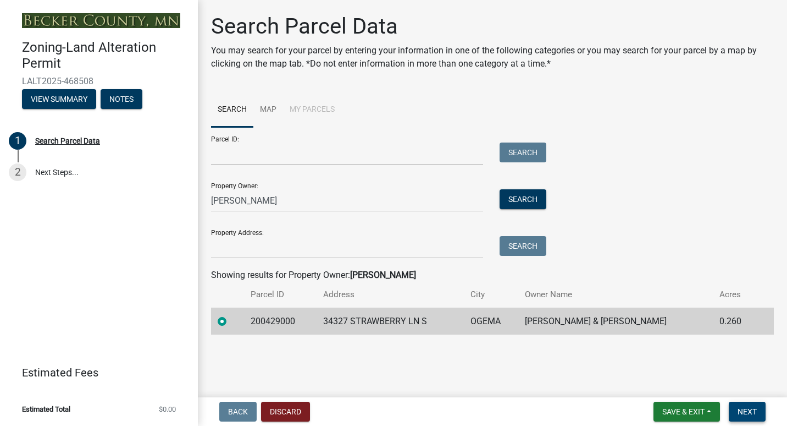 Image resolution: width=787 pixels, height=426 pixels. Describe the element at coordinates (390, 321) in the screenshot. I see `td: 34327 STRAWBERRY LN S` at that location.